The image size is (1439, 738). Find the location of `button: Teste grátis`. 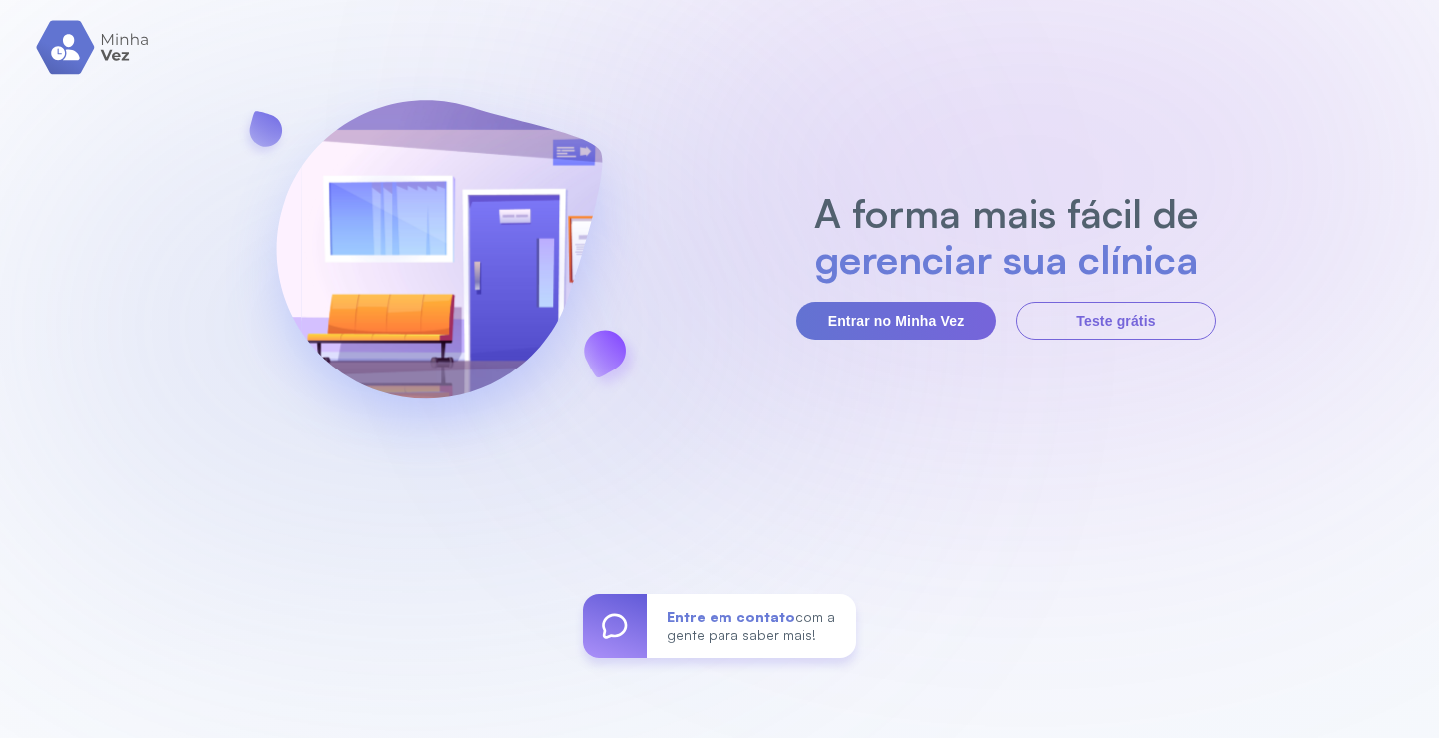

button: Teste grátis is located at coordinates (1116, 321).